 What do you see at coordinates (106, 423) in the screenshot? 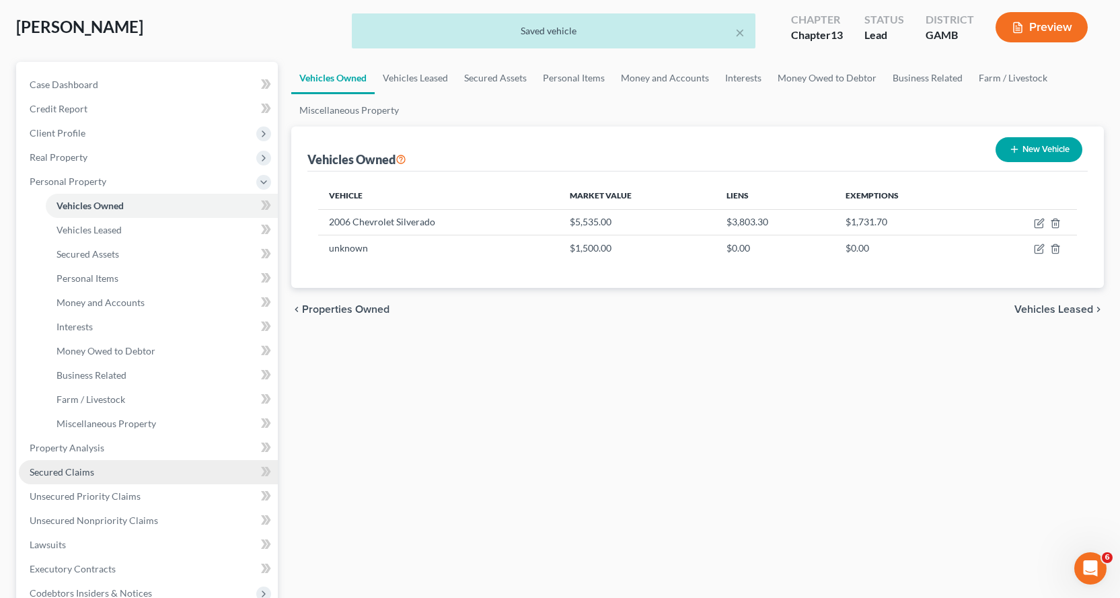
I see `span: Miscellaneous Property` at bounding box center [106, 423].